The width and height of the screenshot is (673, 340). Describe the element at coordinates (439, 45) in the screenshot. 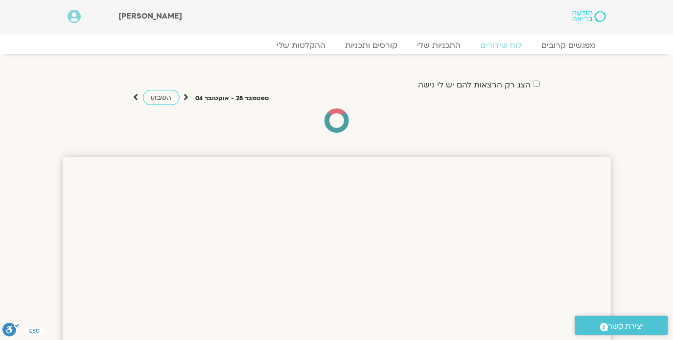

I see `a: התכניות שלי` at that location.